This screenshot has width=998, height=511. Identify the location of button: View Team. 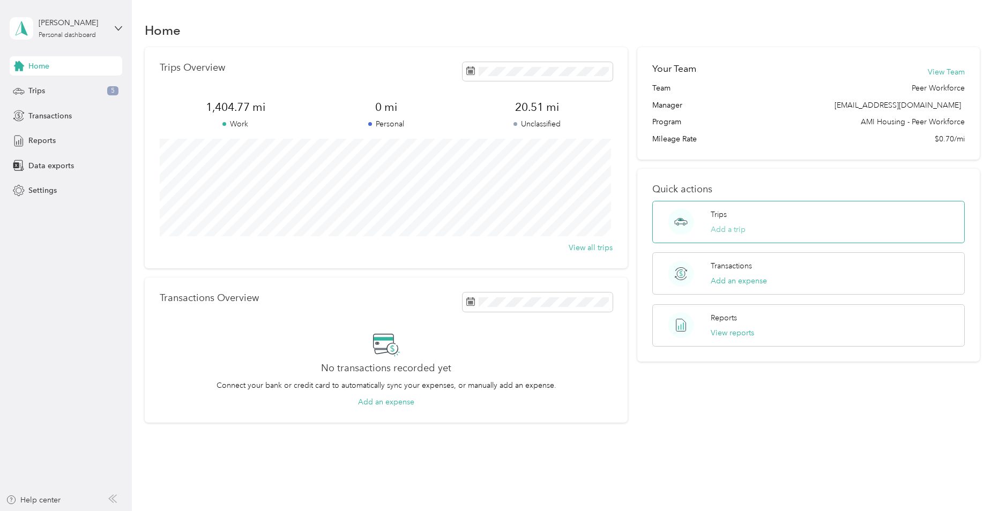
(946, 72).